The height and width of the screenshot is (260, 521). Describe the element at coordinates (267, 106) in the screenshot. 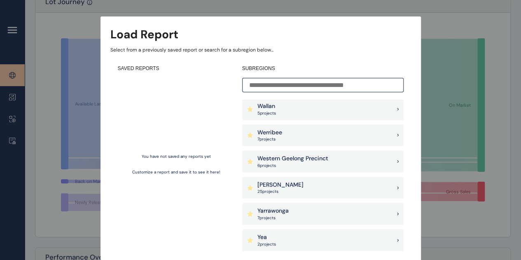

I see `p: Wallan` at that location.